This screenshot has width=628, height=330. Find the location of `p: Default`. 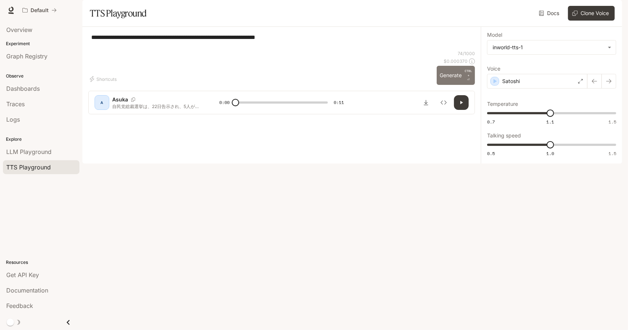

p: Default is located at coordinates (39, 10).